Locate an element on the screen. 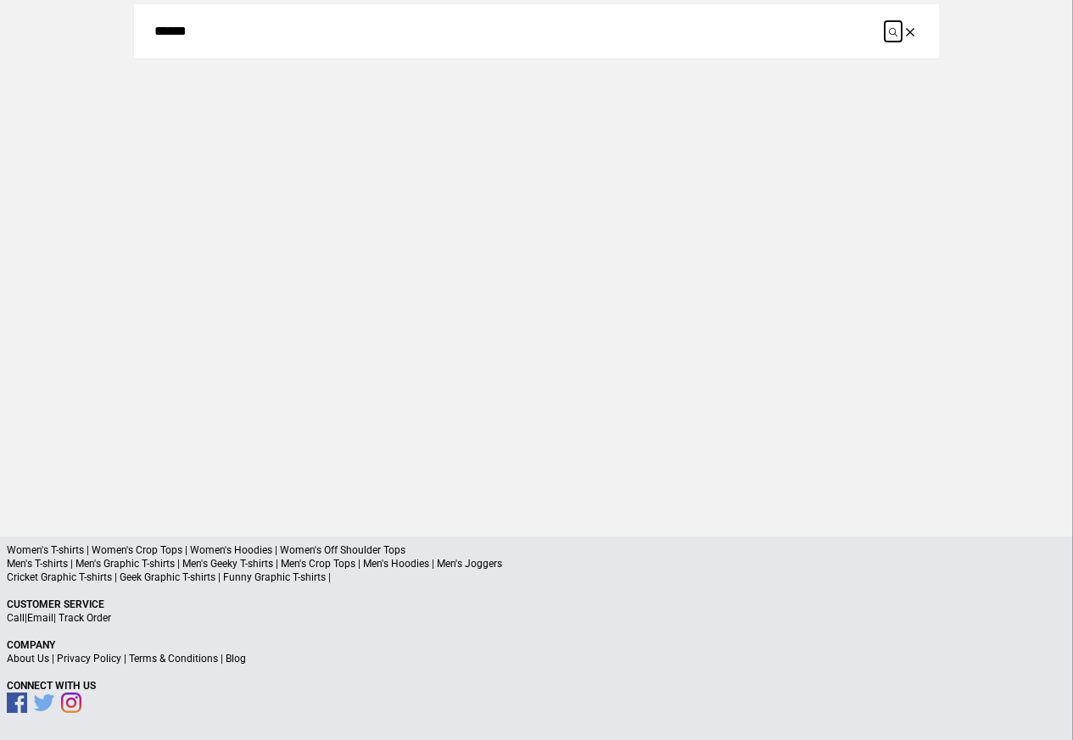 The image size is (1073, 740). p: Company is located at coordinates (536, 645).